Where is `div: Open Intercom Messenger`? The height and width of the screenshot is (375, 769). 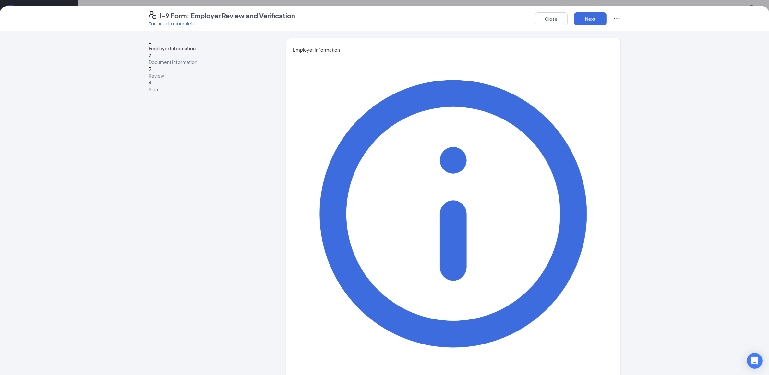 div: Open Intercom Messenger is located at coordinates (755, 360).